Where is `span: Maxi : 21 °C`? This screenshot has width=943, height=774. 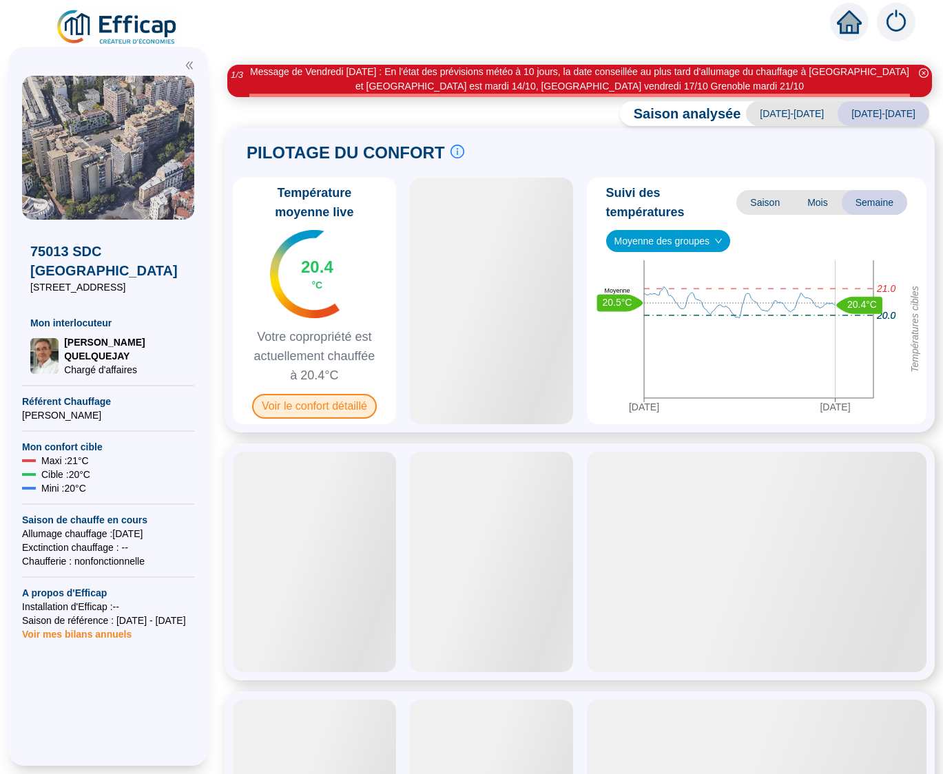 span: Maxi : 21 °C is located at coordinates (65, 461).